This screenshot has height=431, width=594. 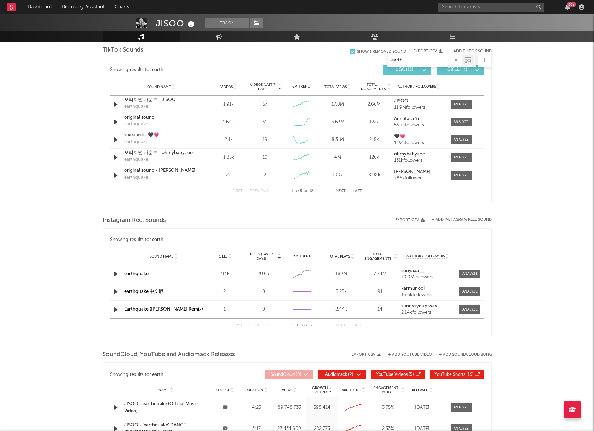 What do you see at coordinates (404, 70) in the screenshot?
I see `span: UGC ( 11 )` at bounding box center [404, 70].